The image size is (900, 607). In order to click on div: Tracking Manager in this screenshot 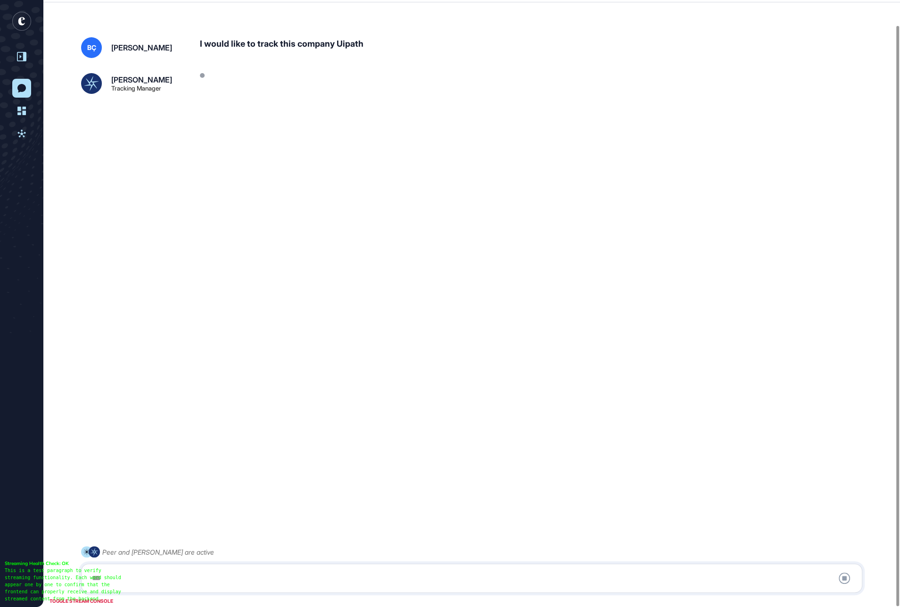, I will do `click(136, 88)`.